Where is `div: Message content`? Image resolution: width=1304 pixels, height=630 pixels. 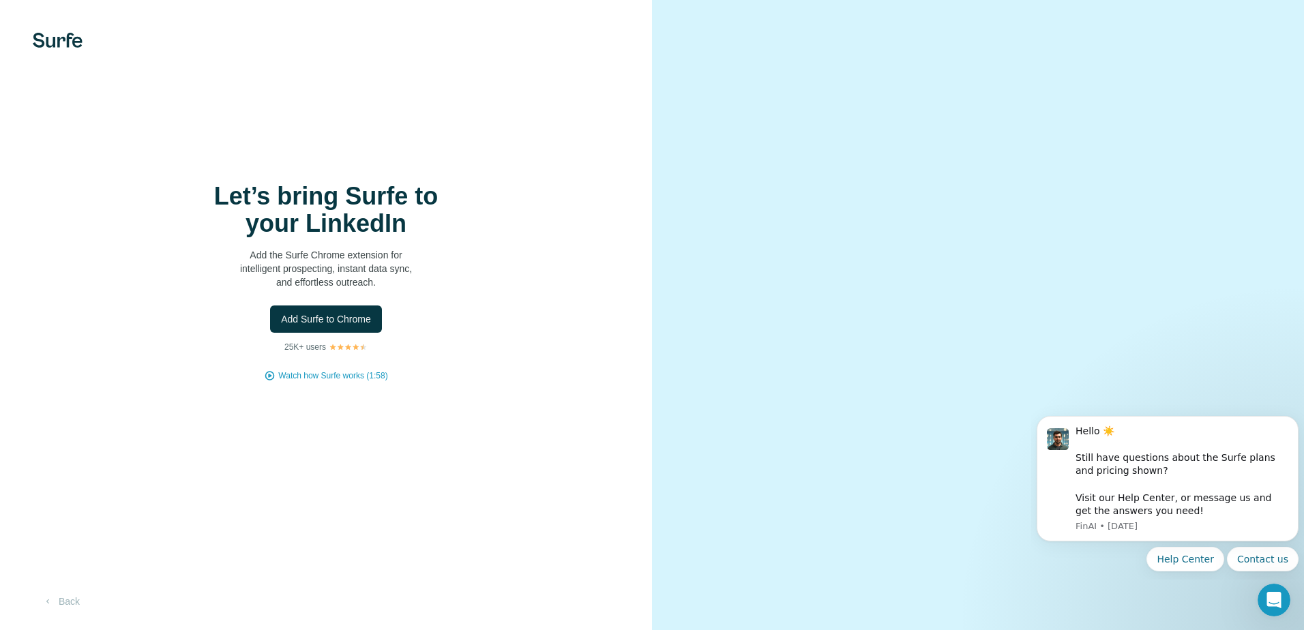 div: Message content is located at coordinates (151, 68).